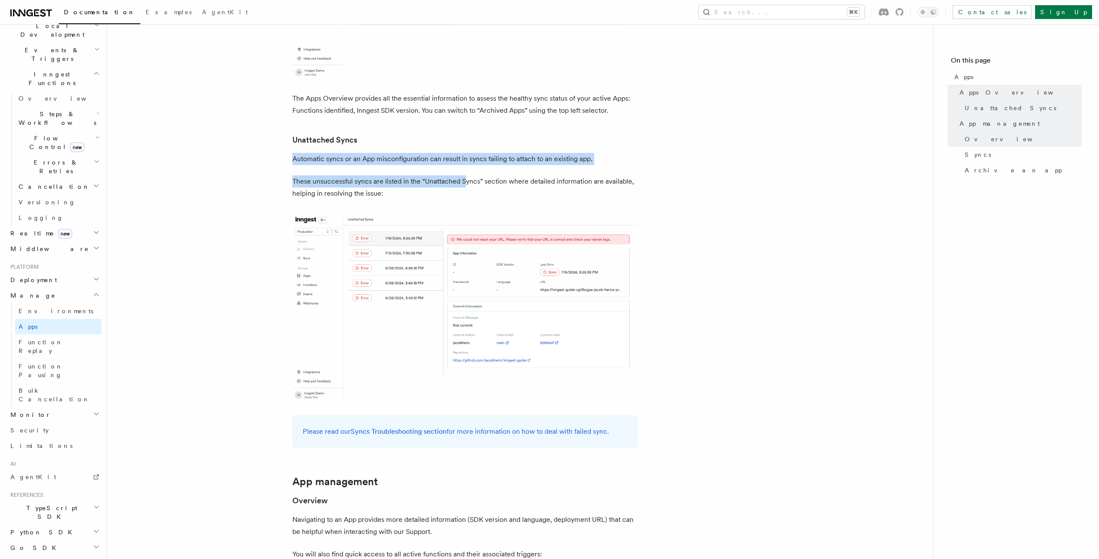 The image size is (1099, 559). Describe the element at coordinates (51, 54) in the screenshot. I see `span: Events & Triggers` at that location.